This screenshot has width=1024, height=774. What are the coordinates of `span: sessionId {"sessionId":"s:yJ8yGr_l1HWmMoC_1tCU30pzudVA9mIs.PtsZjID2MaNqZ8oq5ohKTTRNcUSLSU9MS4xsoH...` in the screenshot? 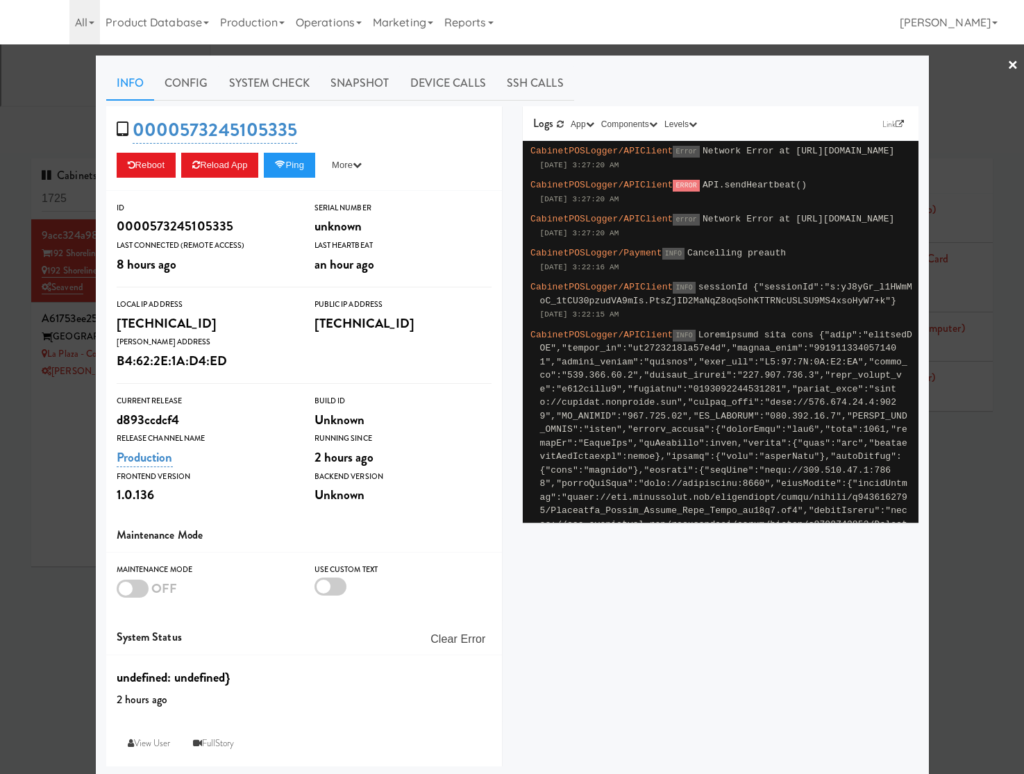 It's located at (726, 294).